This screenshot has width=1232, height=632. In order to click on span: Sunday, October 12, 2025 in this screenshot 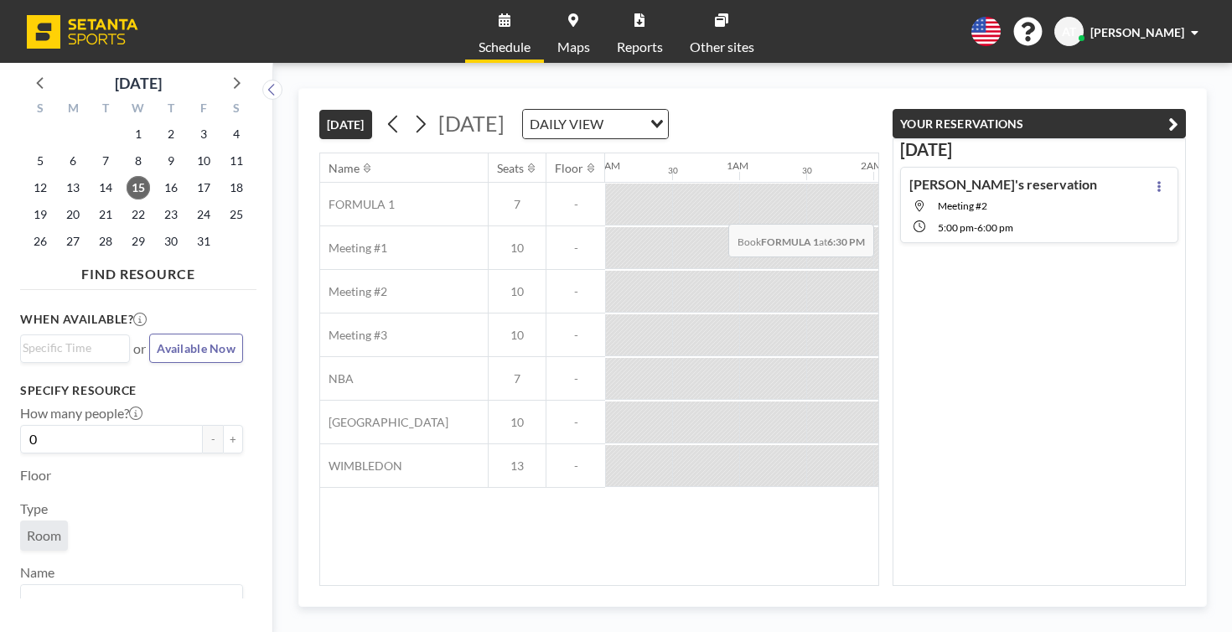, I will do `click(40, 188)`.